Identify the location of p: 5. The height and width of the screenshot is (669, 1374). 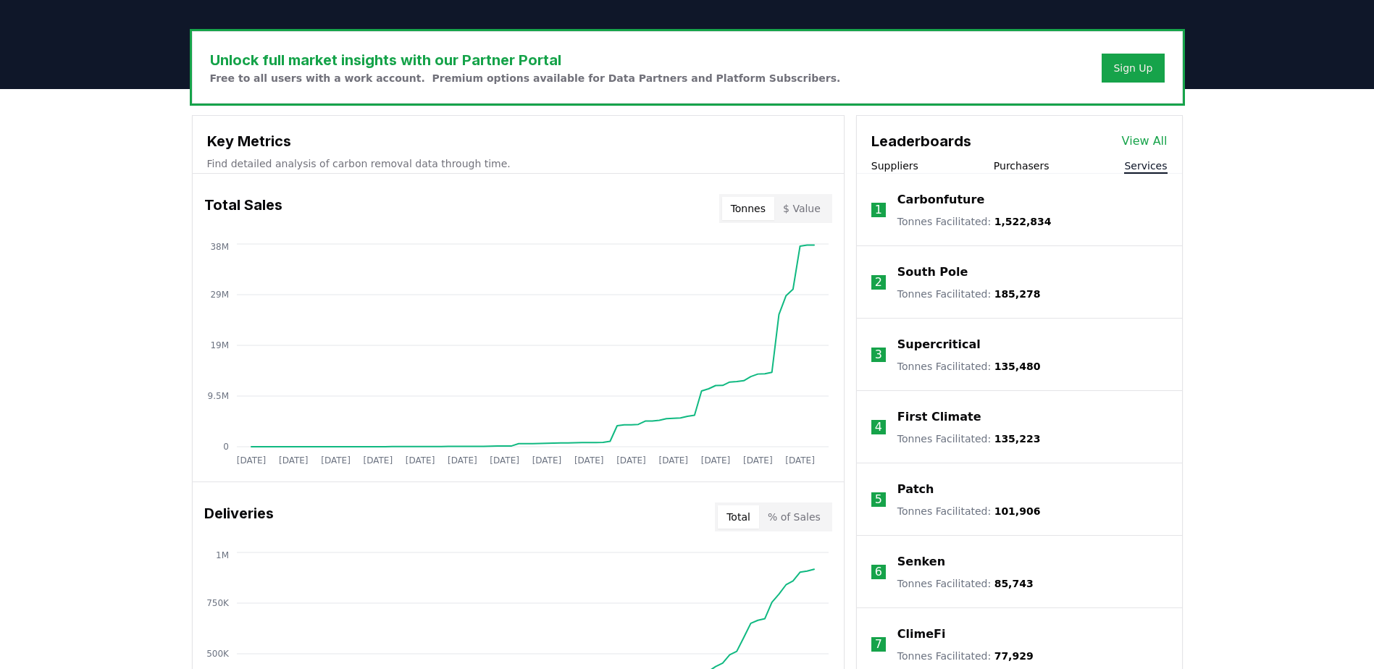
(878, 500).